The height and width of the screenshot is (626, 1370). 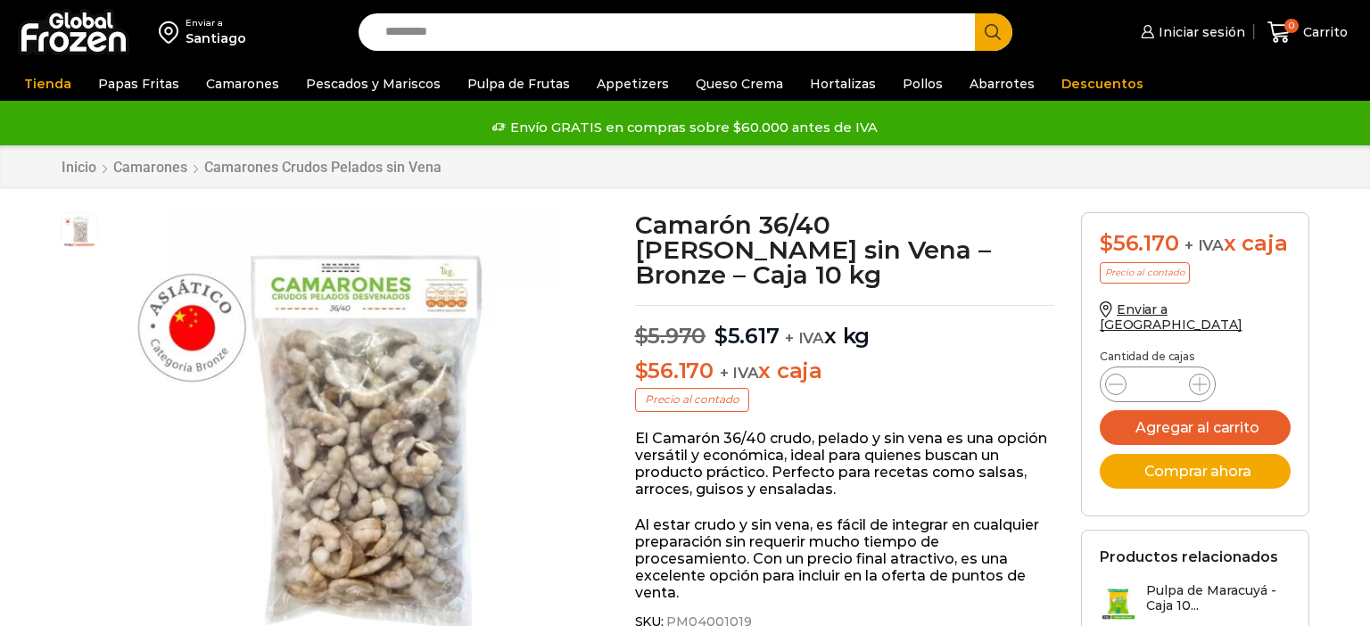 I want to click on bdi: 5.617, so click(x=746, y=335).